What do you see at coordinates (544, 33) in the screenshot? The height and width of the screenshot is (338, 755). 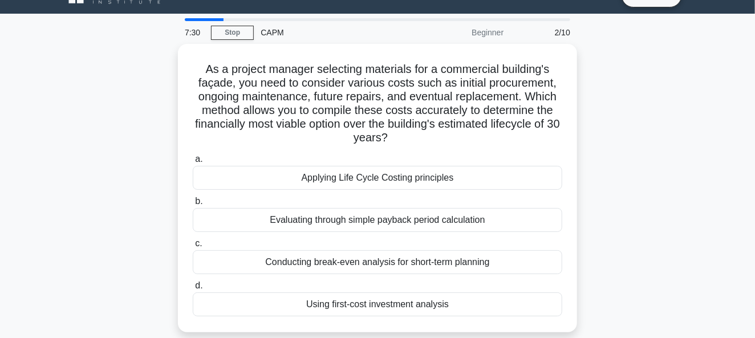 I see `div: 2/10` at bounding box center [544, 33].